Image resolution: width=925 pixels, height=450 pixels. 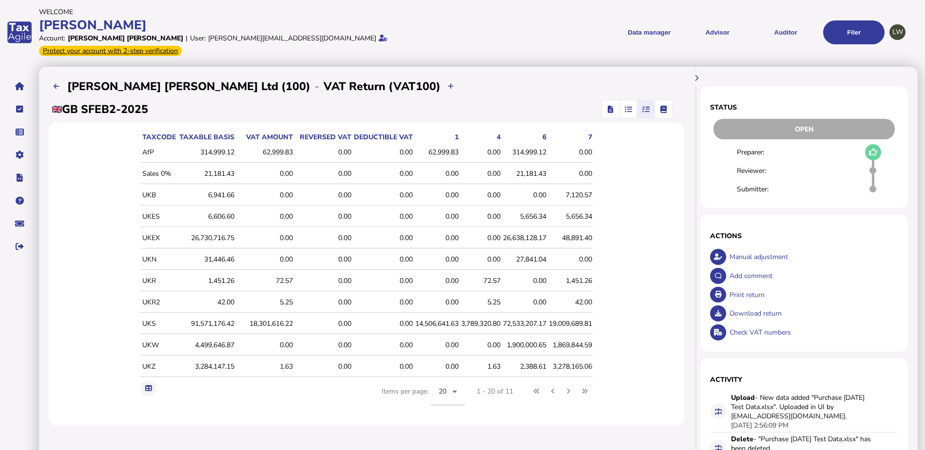 I want to click on div: Open, so click(x=804, y=129).